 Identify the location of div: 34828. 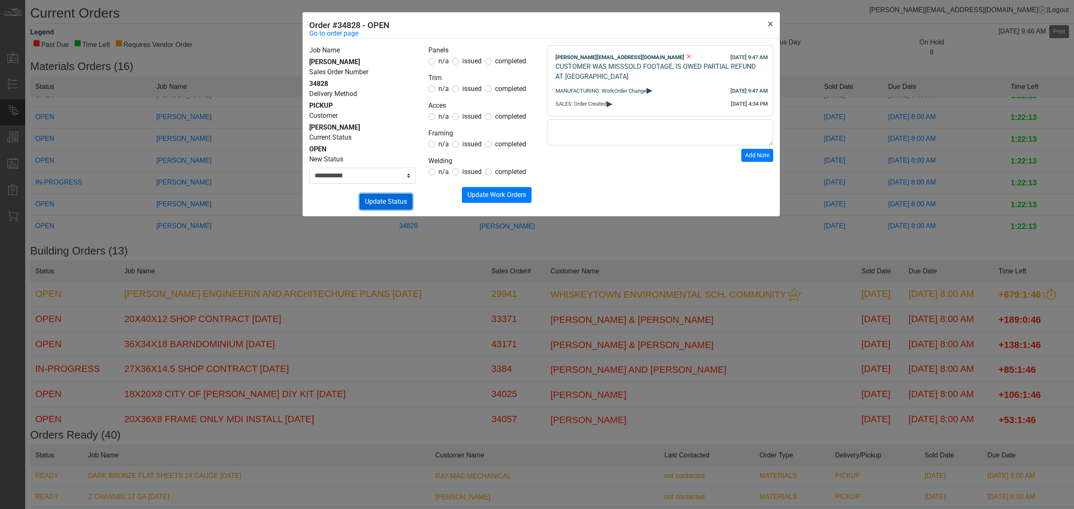
(362, 84).